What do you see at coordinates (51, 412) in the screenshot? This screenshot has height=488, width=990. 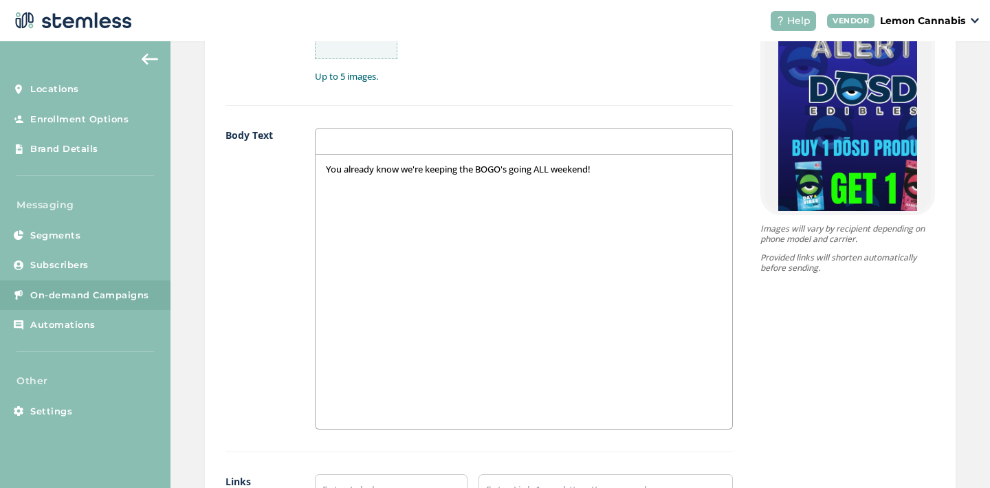 I see `span: Settings` at bounding box center [51, 412].